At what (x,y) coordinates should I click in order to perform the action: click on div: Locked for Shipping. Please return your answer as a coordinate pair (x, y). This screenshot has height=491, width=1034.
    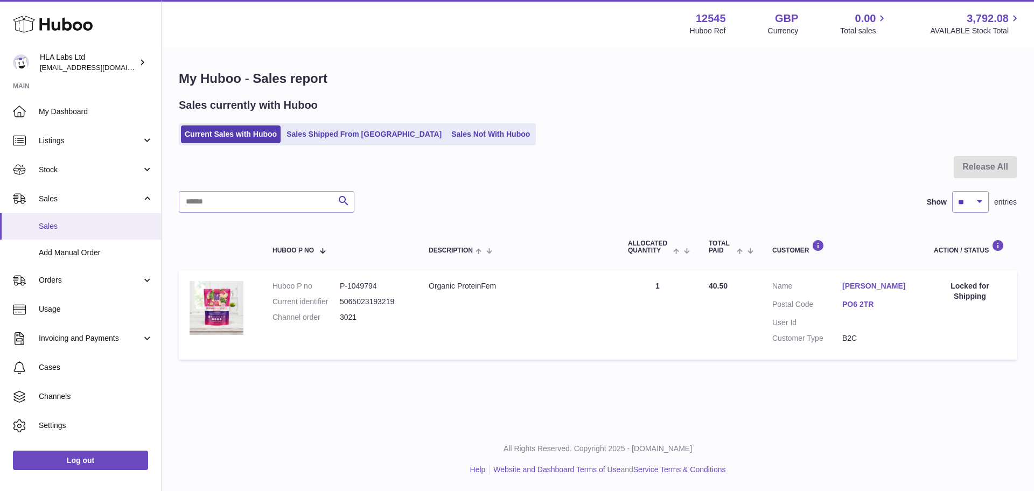
    Looking at the image, I should click on (970, 291).